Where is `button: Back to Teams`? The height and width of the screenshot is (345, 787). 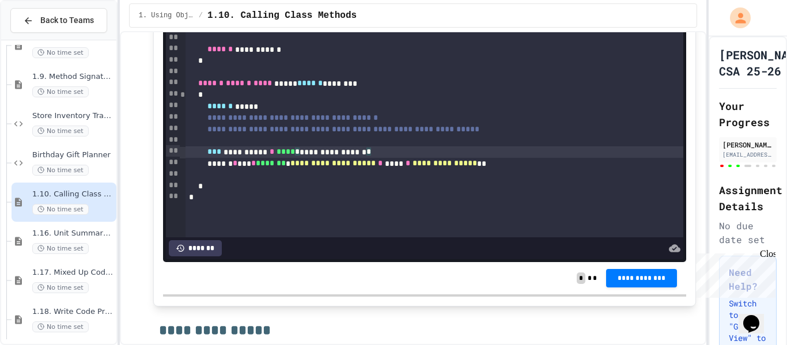 button: Back to Teams is located at coordinates (59, 20).